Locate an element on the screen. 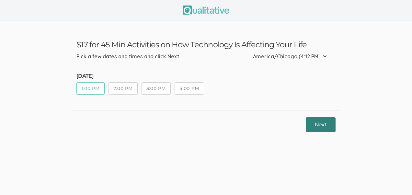 This screenshot has height=195, width=412. button: 3:00 PM is located at coordinates (156, 88).